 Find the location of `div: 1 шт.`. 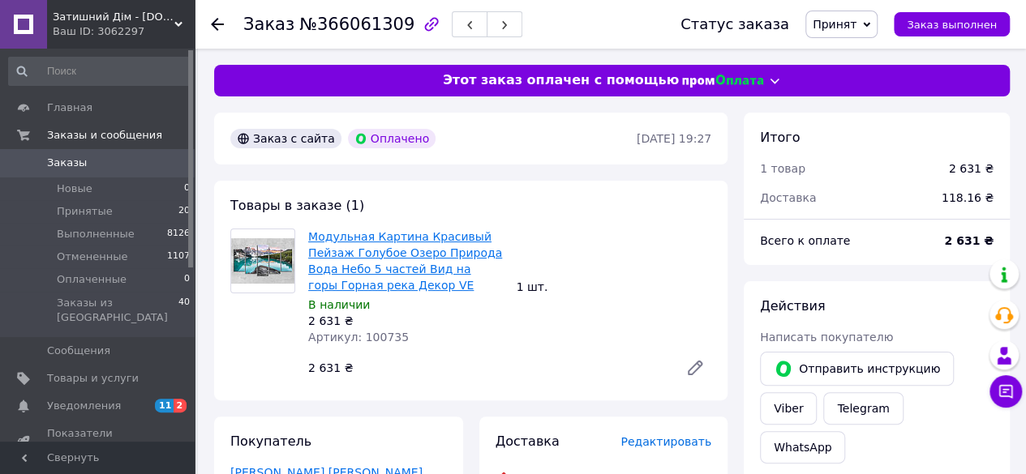

div: 1 шт. is located at coordinates (614, 287).